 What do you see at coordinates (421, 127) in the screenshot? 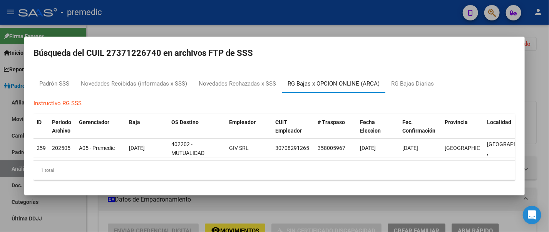
I see `datatable-header-cell: Fec. Confirmación` at bounding box center [421, 127].